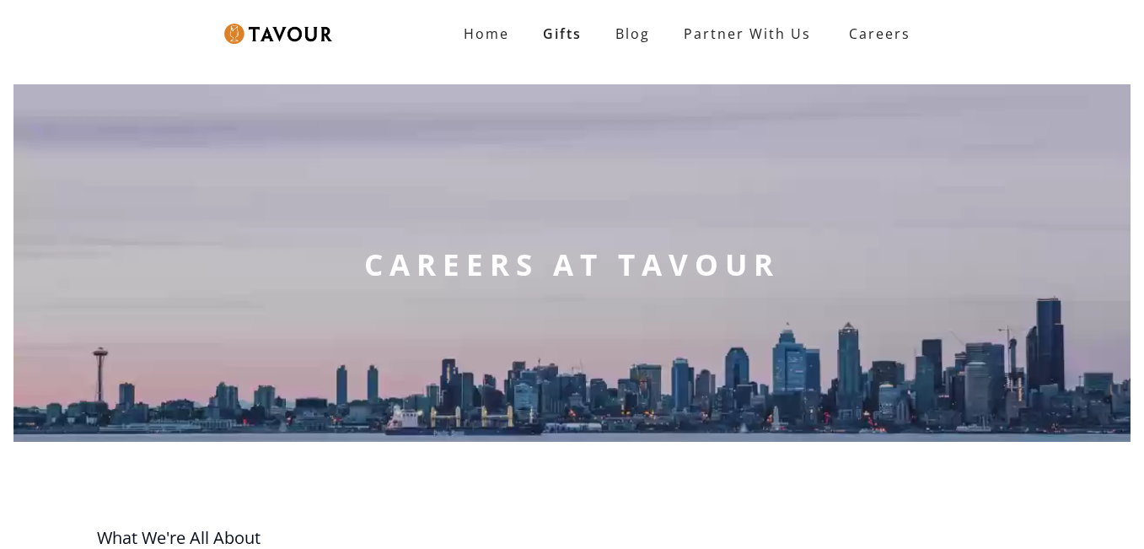 This screenshot has height=549, width=1144. Describe the element at coordinates (747, 34) in the screenshot. I see `a: partner with us` at that location.